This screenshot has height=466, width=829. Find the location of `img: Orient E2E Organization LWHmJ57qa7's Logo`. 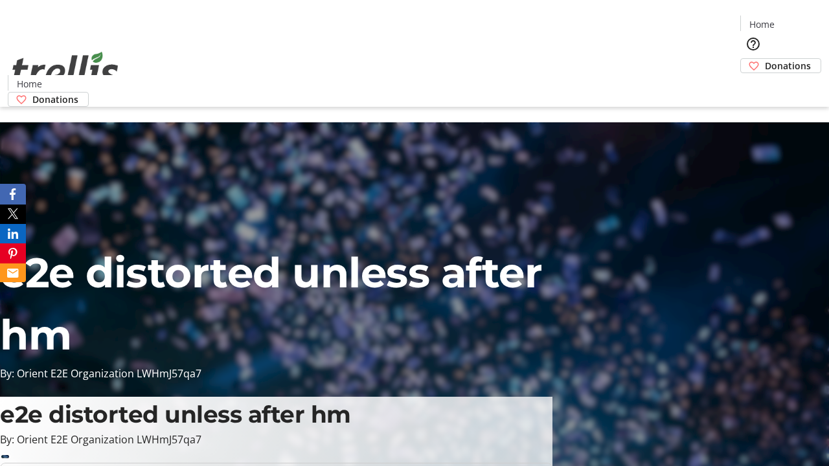

img: Orient E2E Organization LWHmJ57qa7's Logo is located at coordinates (65, 70).